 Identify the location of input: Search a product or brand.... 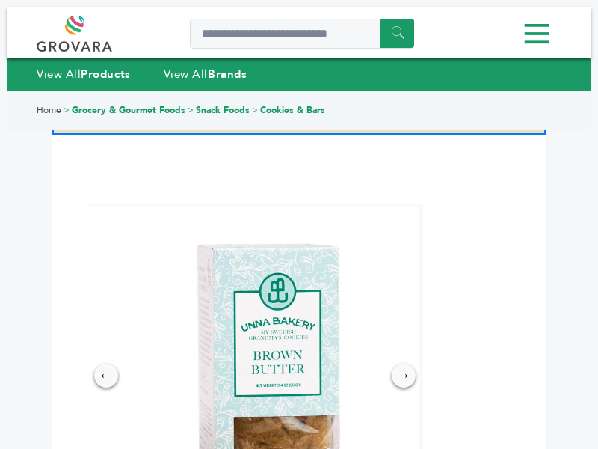
(302, 34).